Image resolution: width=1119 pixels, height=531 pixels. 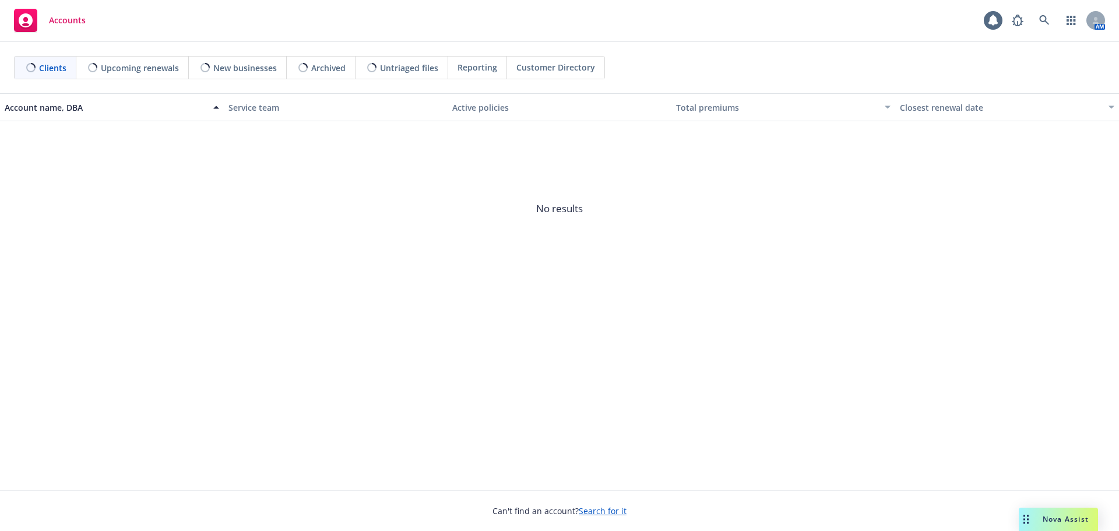 I want to click on button: Active policies, so click(x=559, y=107).